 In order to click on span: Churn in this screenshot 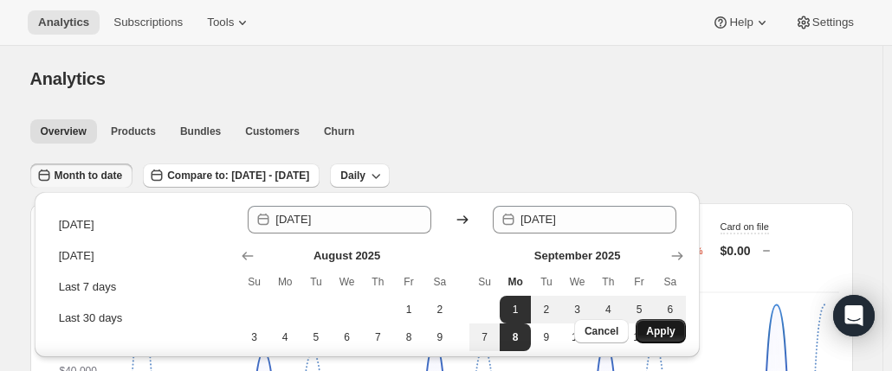, I will do `click(339, 132)`.